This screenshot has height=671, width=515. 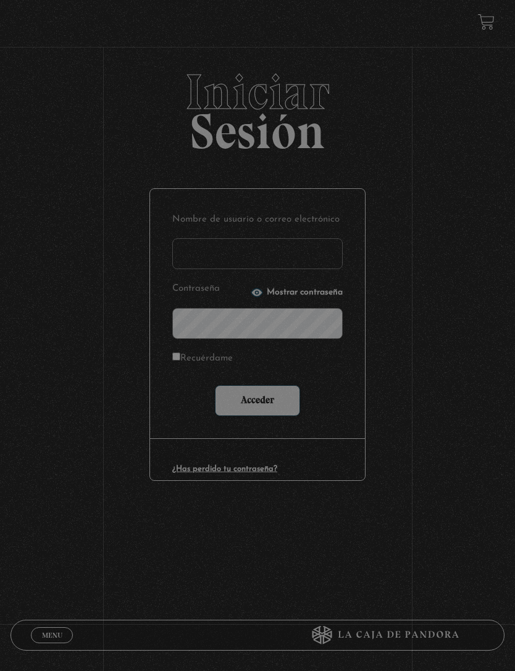 I want to click on label: Contraseña, so click(x=209, y=289).